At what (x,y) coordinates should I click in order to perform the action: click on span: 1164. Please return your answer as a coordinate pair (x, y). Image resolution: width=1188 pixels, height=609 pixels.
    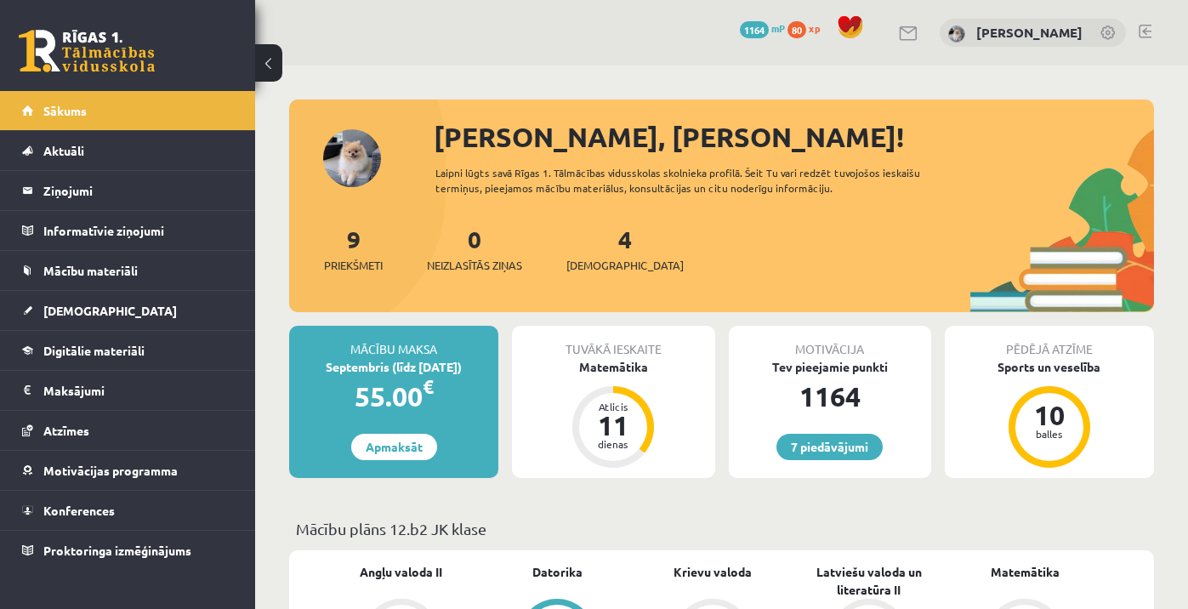
    Looking at the image, I should click on (754, 30).